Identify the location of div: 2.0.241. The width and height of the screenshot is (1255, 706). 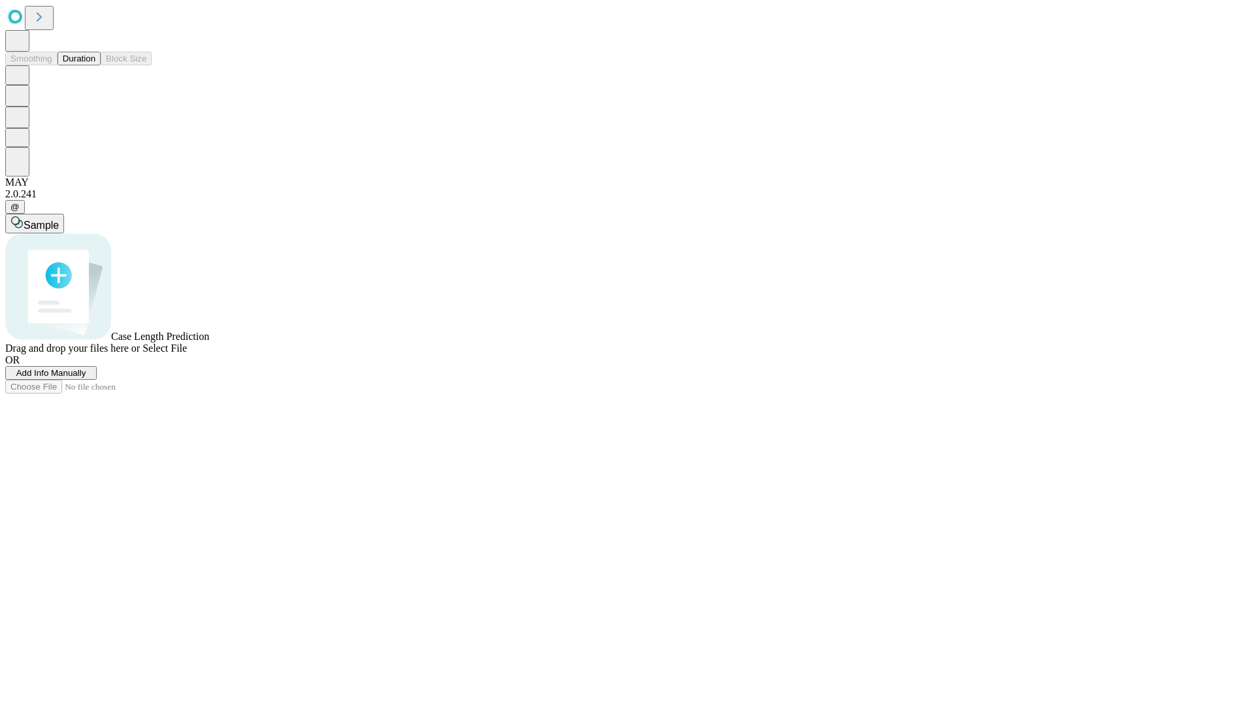
(628, 194).